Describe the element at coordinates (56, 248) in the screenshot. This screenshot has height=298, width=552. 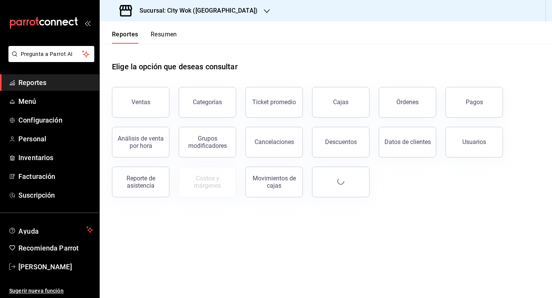
I see `span: Recomienda Parrot` at that location.